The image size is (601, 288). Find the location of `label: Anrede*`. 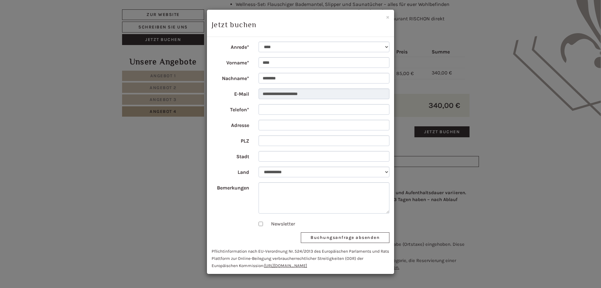

label: Anrede* is located at coordinates (230, 46).